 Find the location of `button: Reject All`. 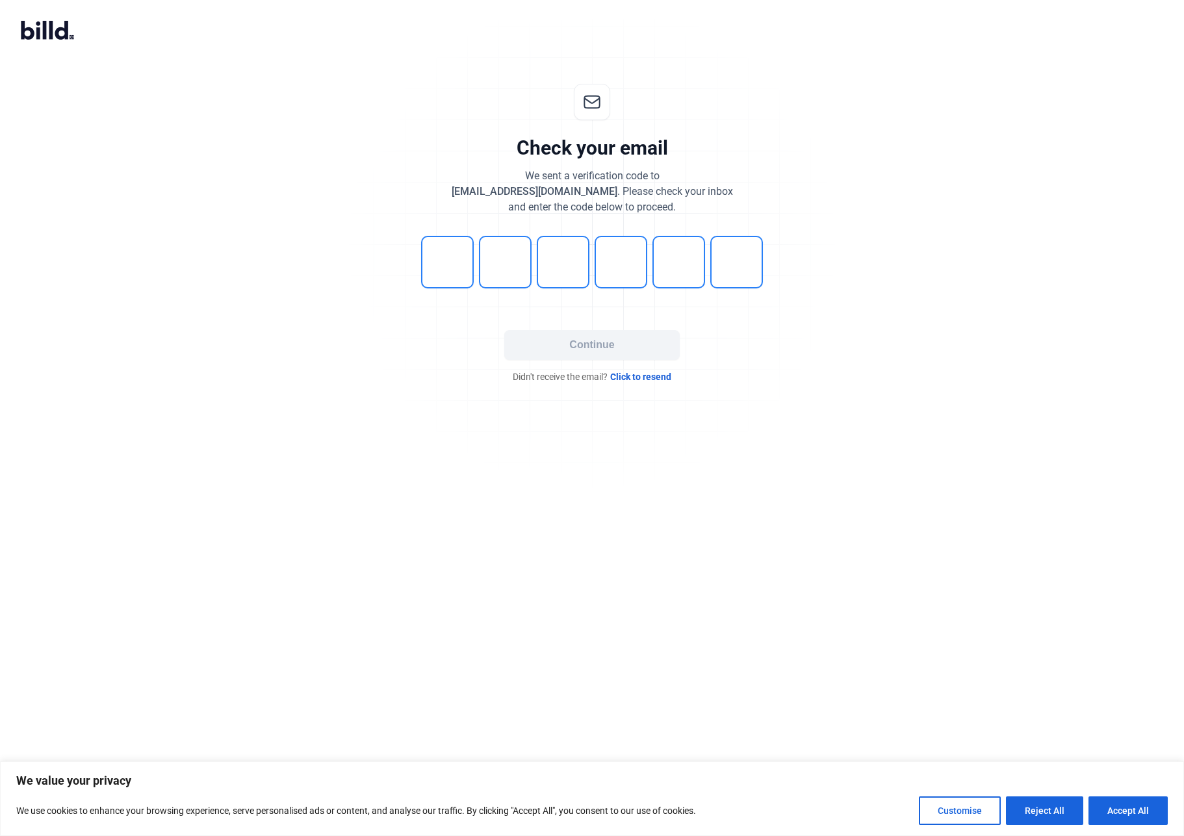

button: Reject All is located at coordinates (1044, 811).